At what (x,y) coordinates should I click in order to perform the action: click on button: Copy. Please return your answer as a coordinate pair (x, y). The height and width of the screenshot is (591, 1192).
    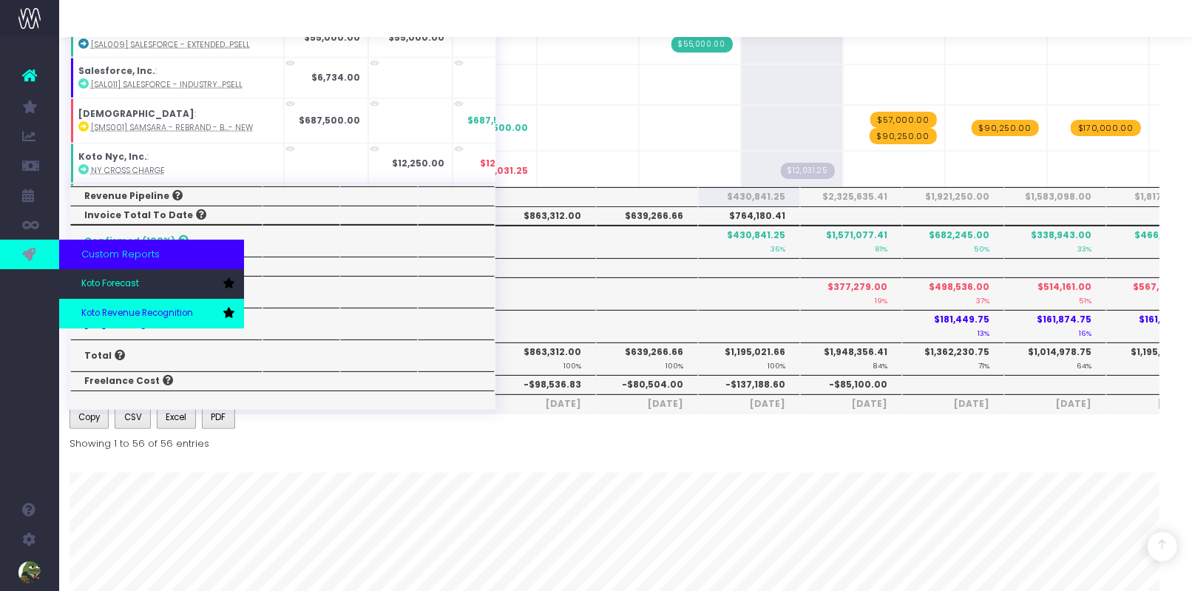
    Looking at the image, I should click on (90, 417).